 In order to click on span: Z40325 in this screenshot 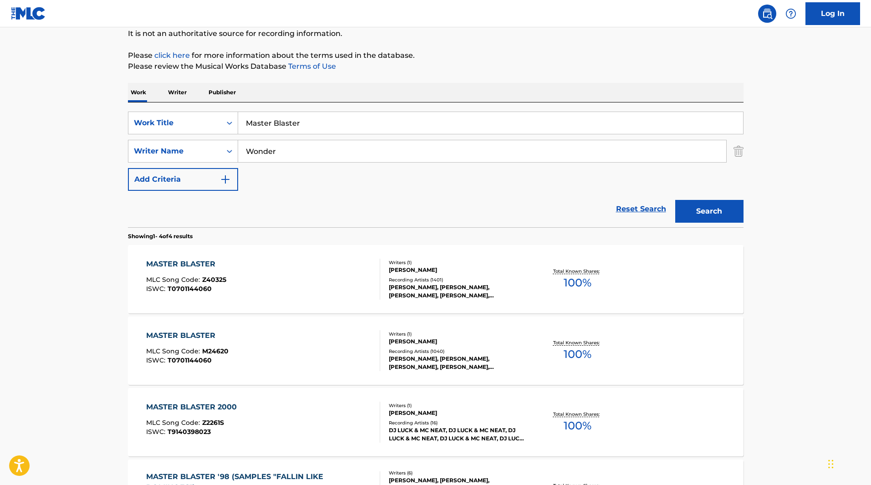, I will do `click(214, 279)`.